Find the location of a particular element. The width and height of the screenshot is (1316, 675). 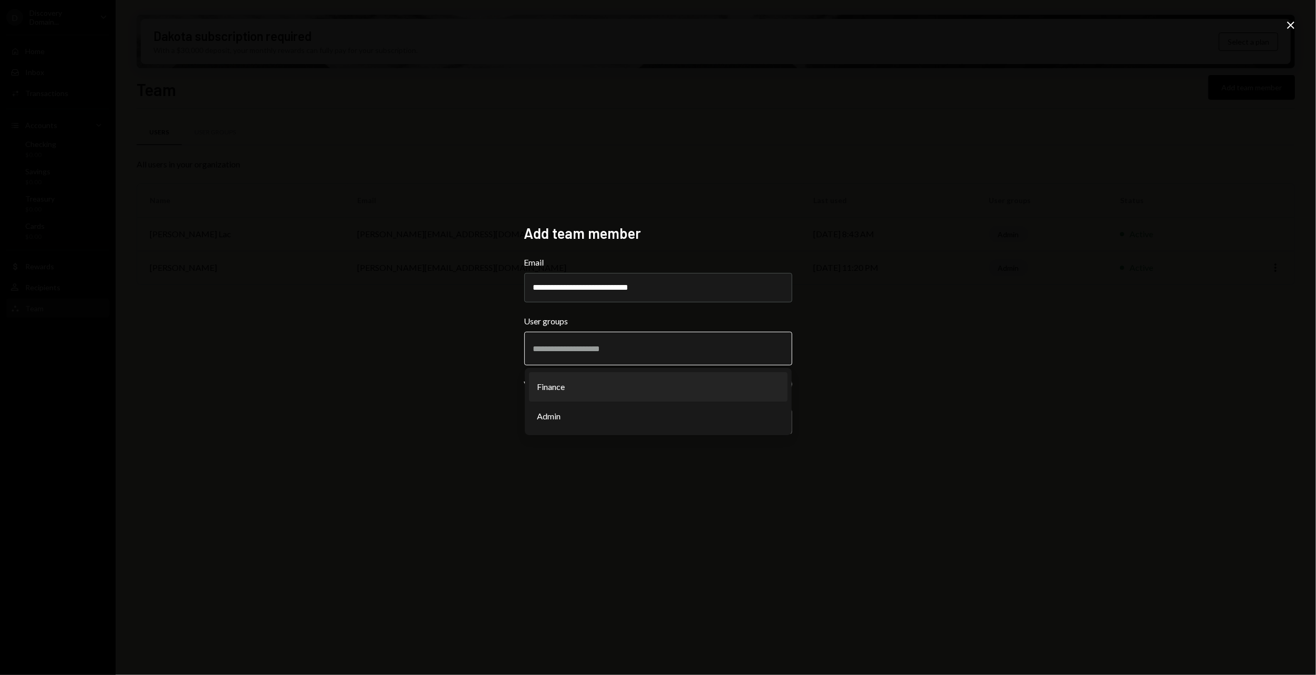

div: View only Access is located at coordinates (555, 384).